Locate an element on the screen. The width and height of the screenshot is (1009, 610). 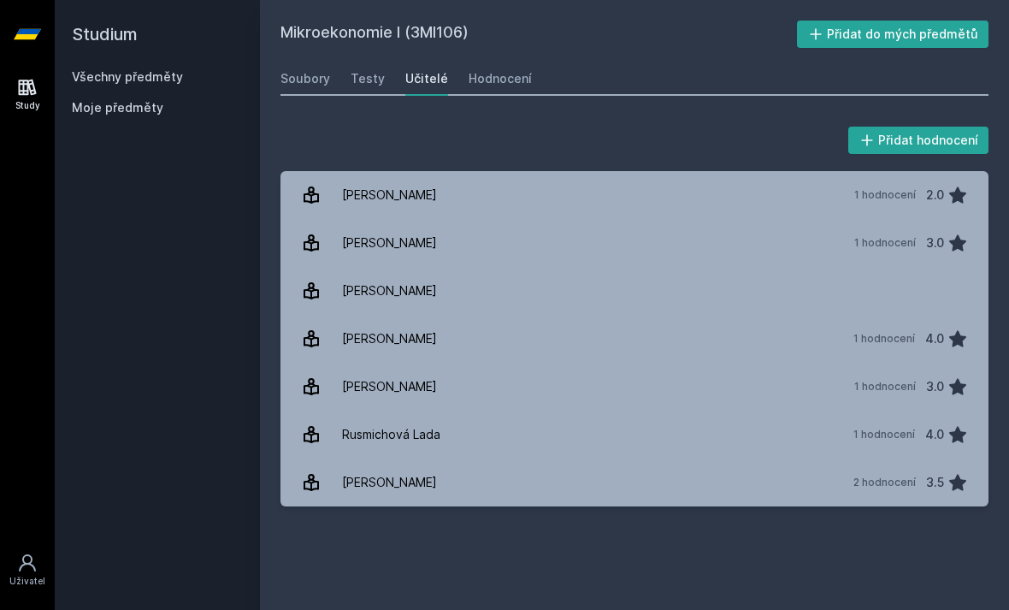
div: Uživatel is located at coordinates (27, 581).